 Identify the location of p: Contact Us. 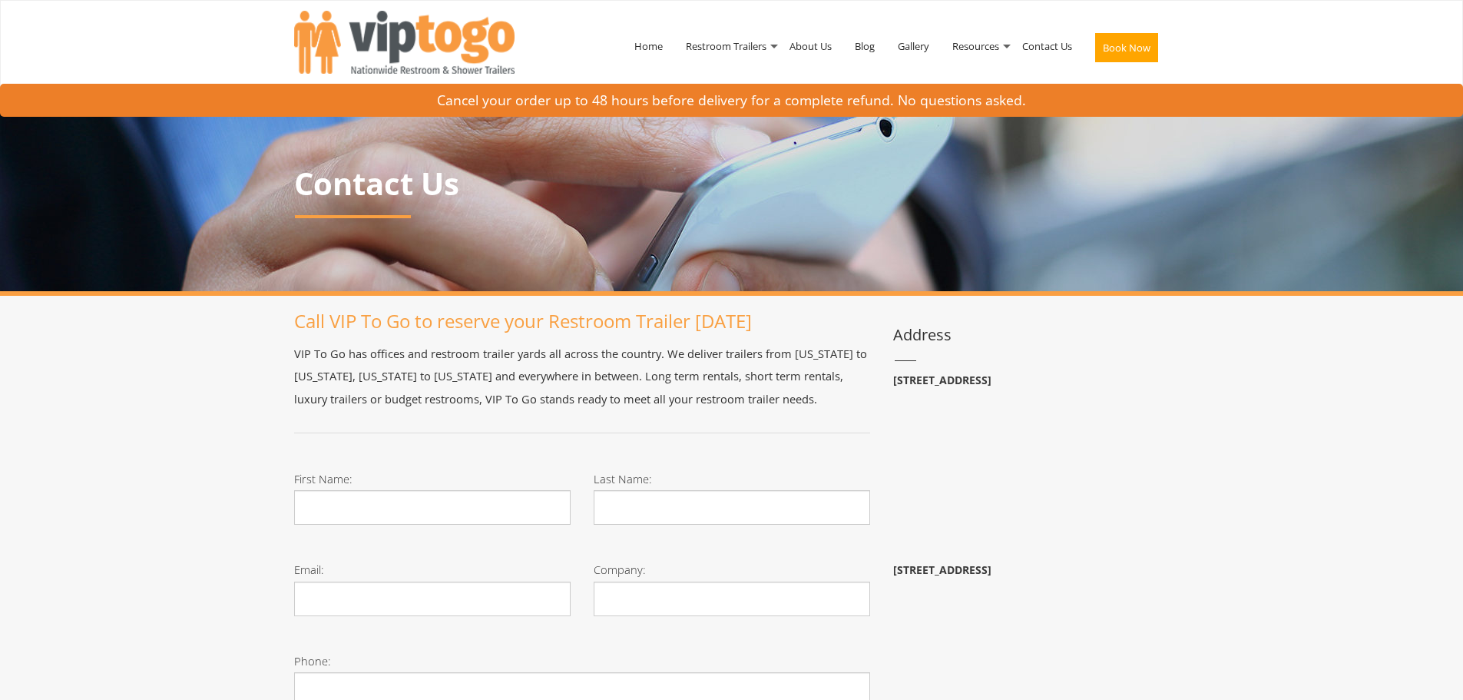
(732, 184).